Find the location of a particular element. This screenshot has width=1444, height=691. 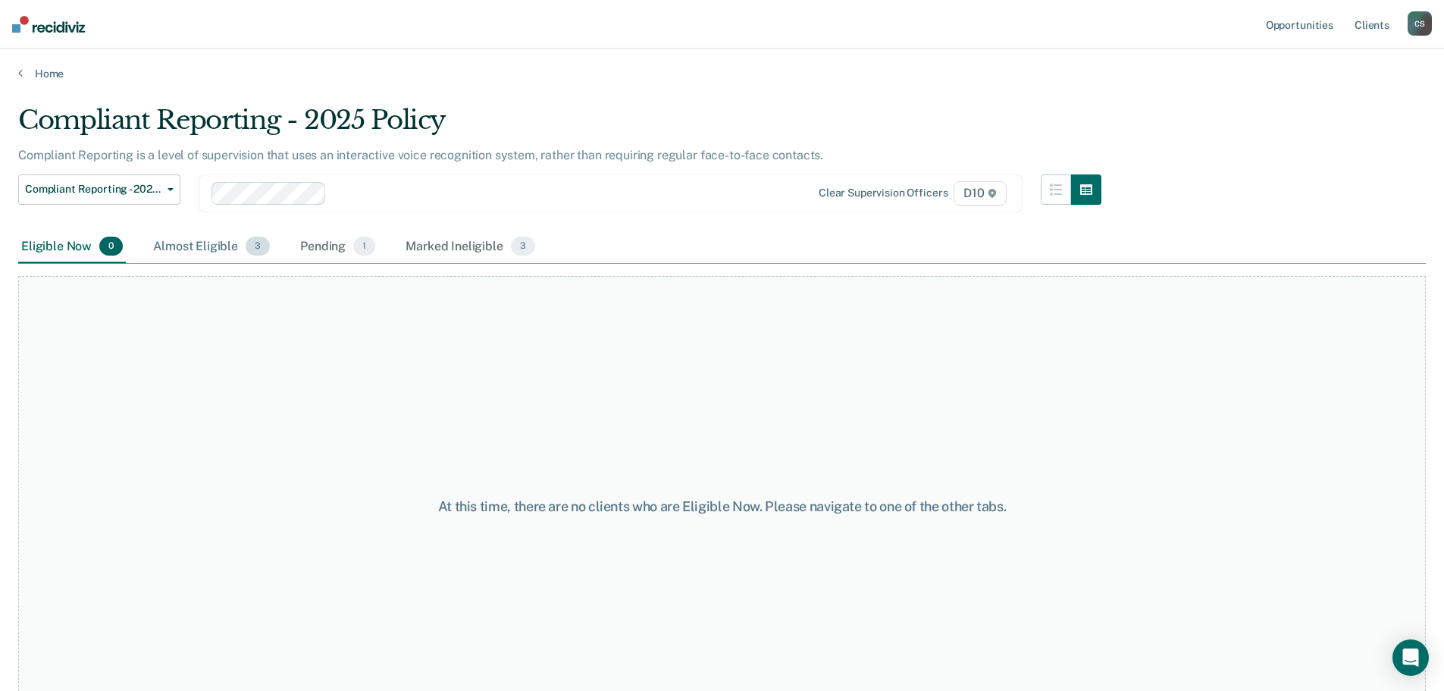

button: CS is located at coordinates (1420, 24).